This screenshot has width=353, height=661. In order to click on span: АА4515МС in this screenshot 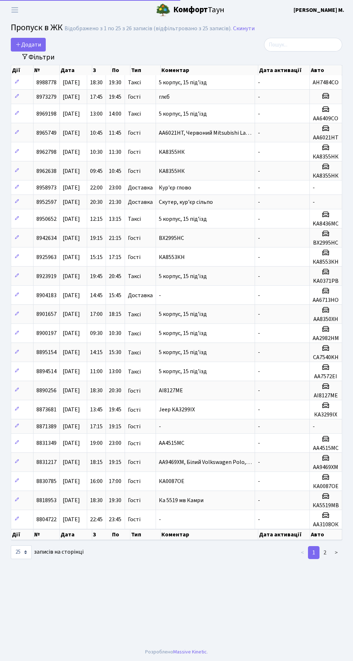, I will do `click(171, 443)`.